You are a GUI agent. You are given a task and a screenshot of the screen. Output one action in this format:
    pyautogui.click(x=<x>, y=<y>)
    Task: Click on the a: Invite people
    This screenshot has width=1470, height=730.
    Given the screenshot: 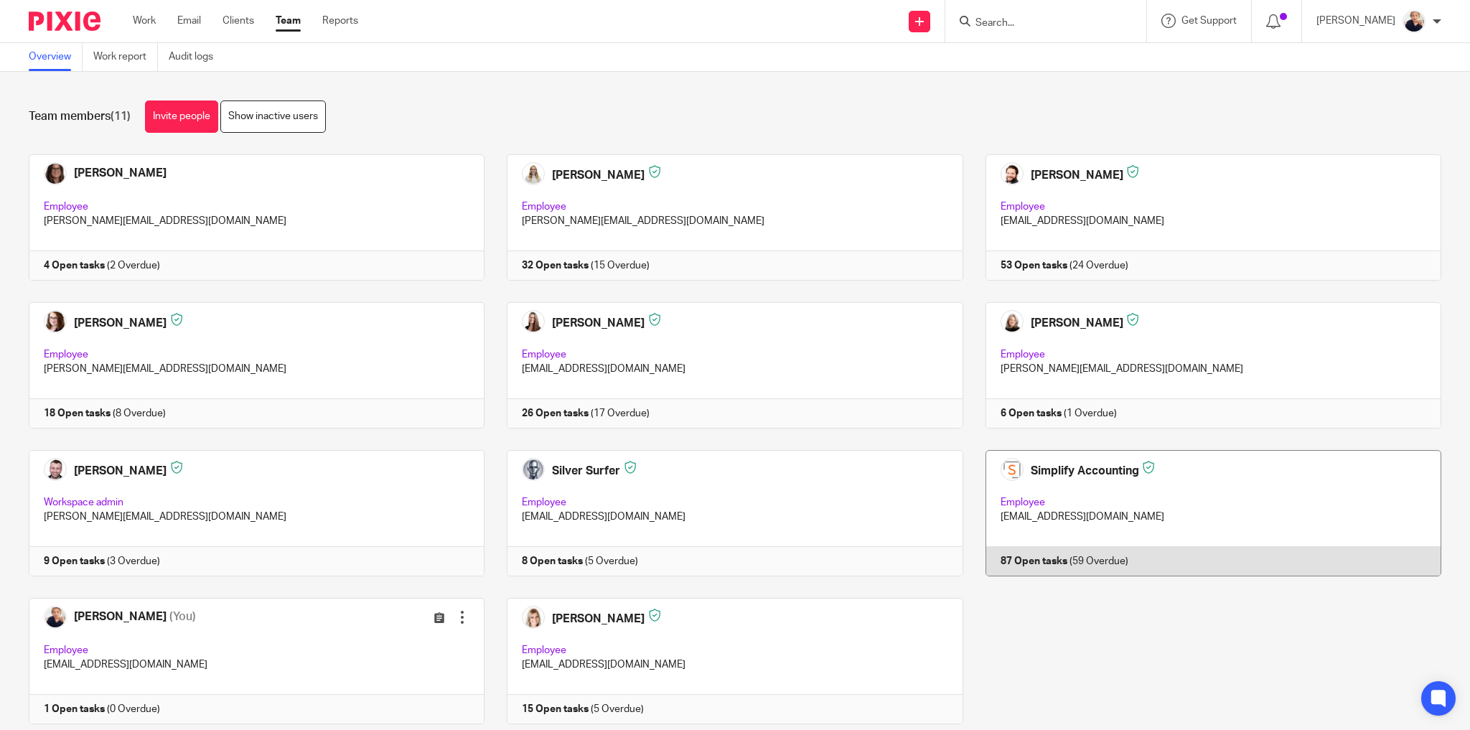 What is the action you would take?
    pyautogui.click(x=182, y=116)
    